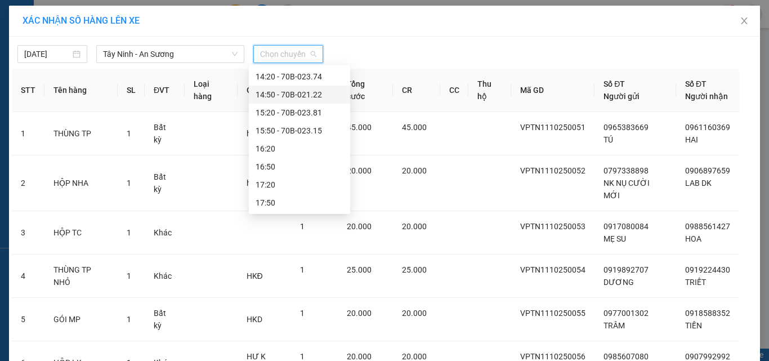 The height and width of the screenshot is (361, 769). Describe the element at coordinates (255, 319) in the screenshot. I see `span: HKD` at that location.